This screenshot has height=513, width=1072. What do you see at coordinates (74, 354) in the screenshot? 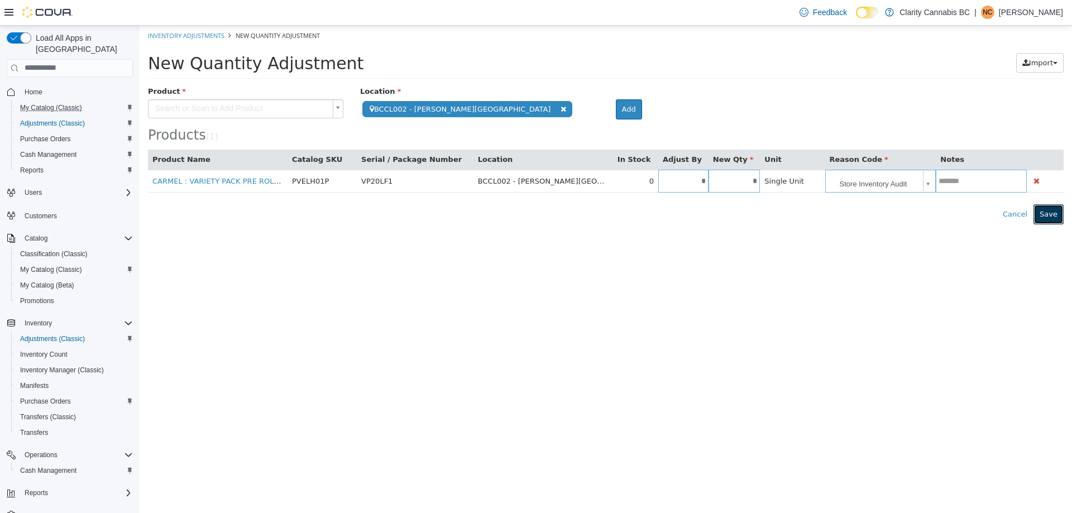
I see `span: Inventory Count` at bounding box center [74, 354].